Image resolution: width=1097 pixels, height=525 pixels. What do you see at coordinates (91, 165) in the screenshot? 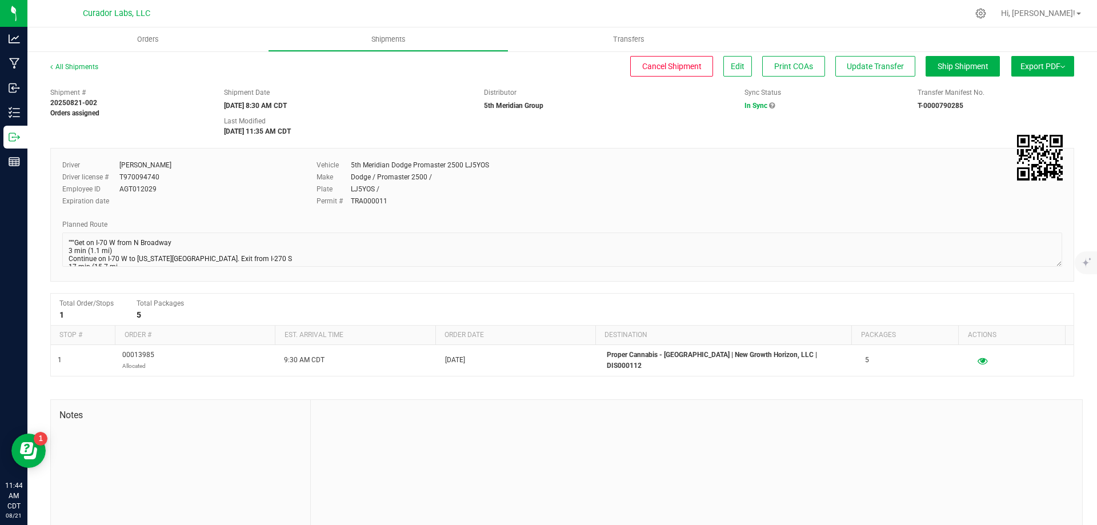
I see `label: Driver` at bounding box center [91, 165].